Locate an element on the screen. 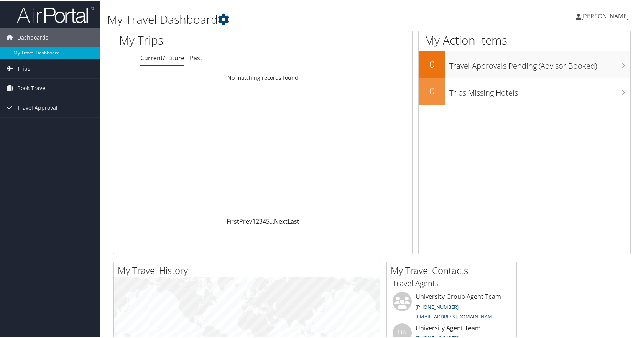 The height and width of the screenshot is (338, 641). span: Trips is located at coordinates (24, 68).